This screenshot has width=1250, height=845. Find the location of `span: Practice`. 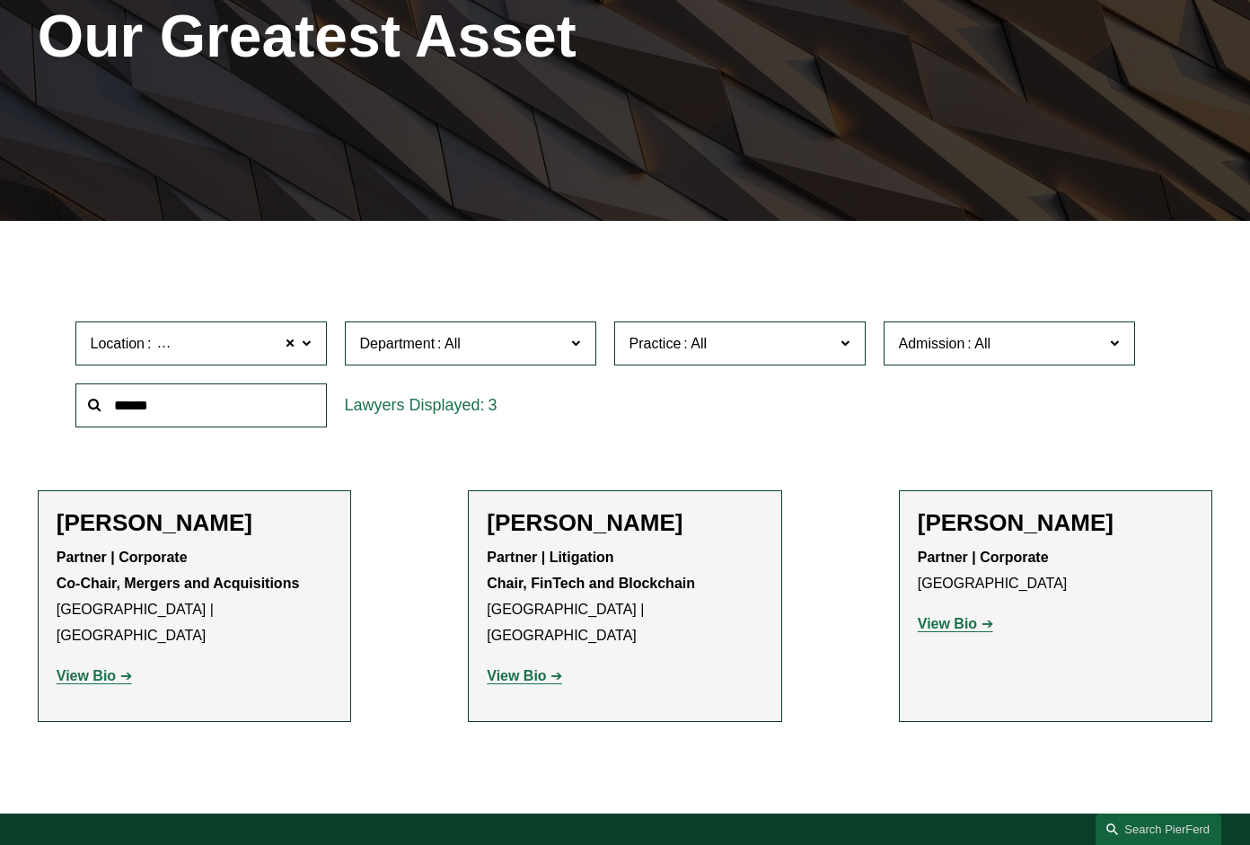

span: Practice is located at coordinates (656, 343).